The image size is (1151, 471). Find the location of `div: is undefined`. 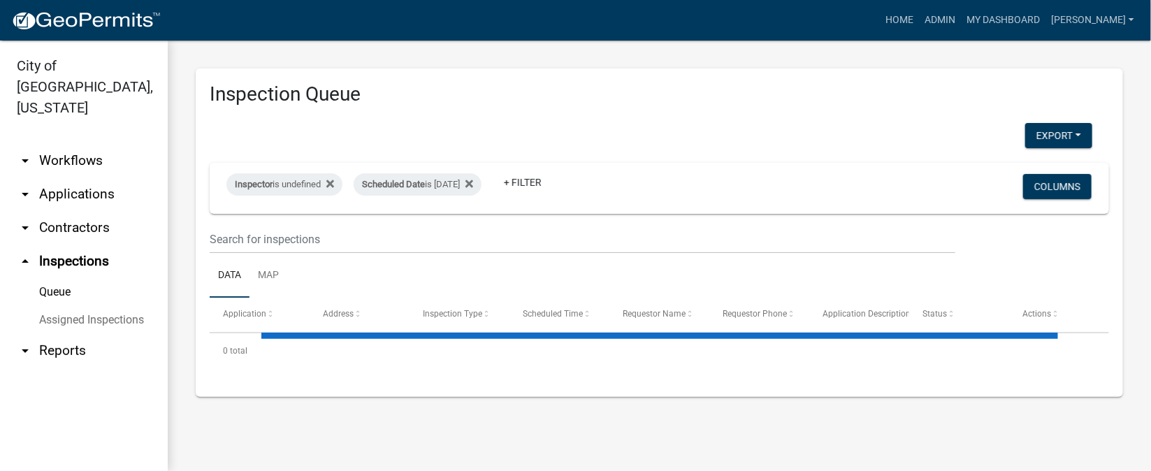

div: is undefined is located at coordinates (284, 185).